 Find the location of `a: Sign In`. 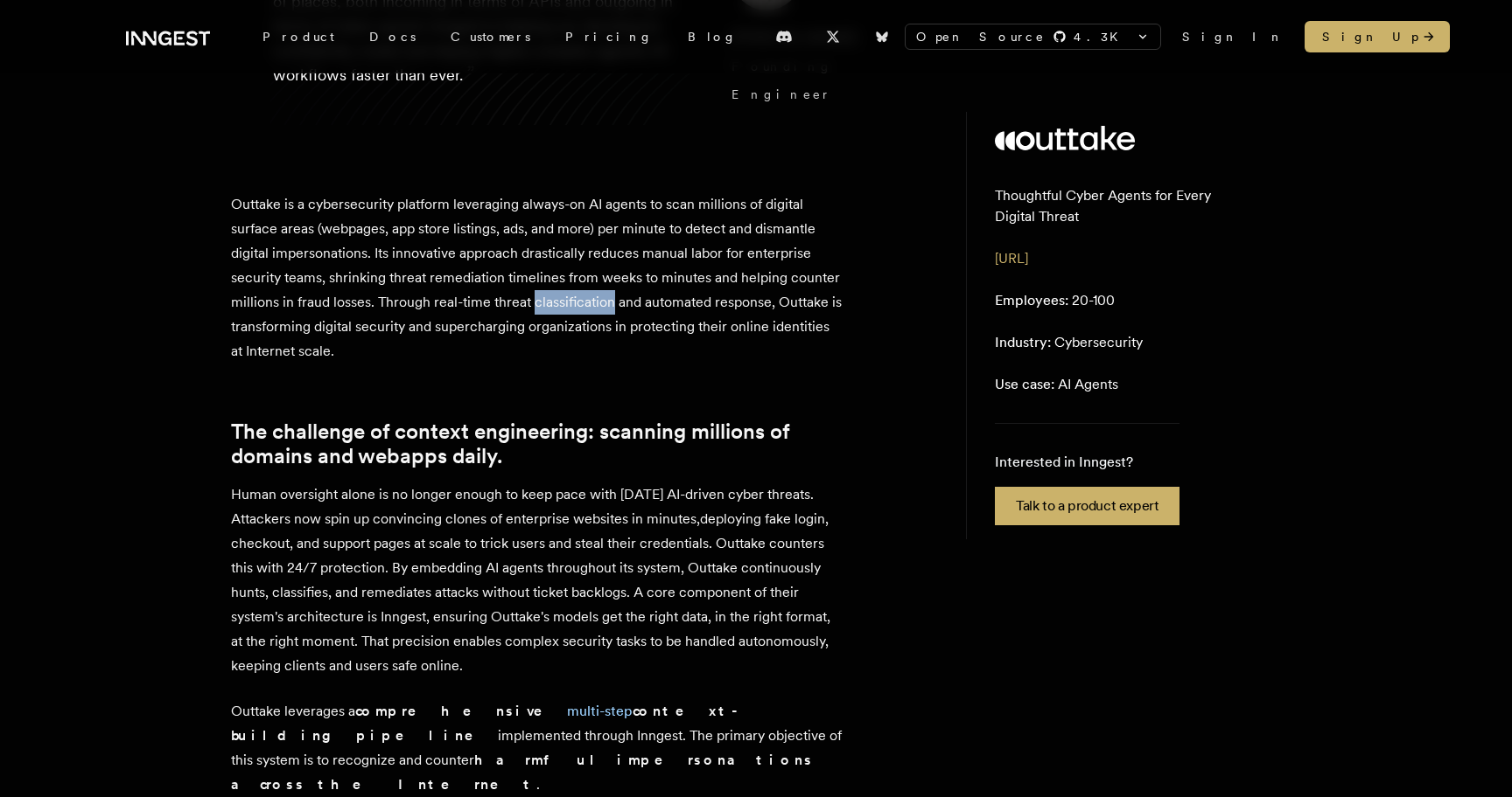

a: Sign In is located at coordinates (1232, 37).